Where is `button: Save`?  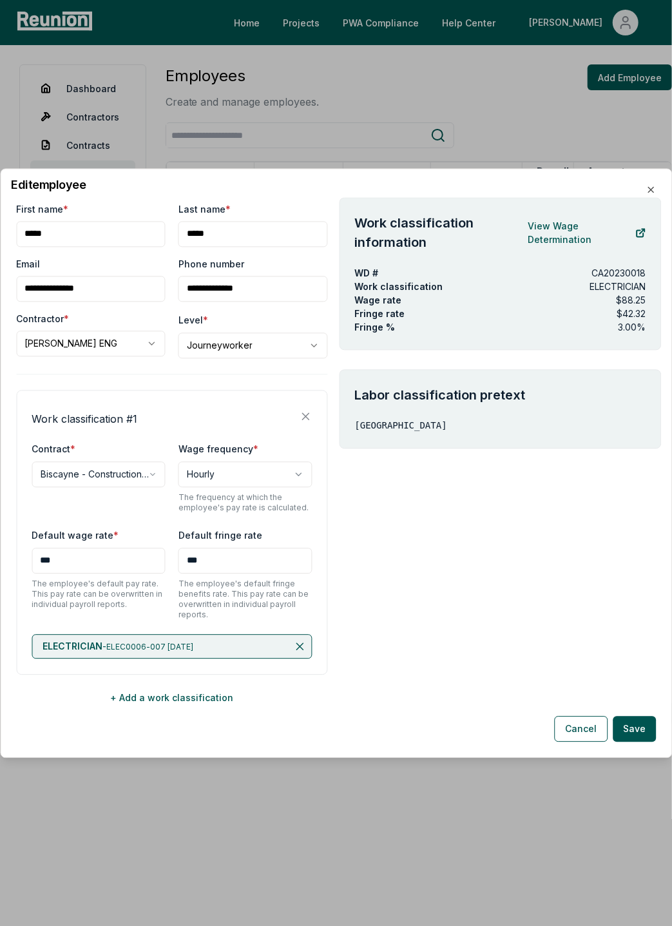 button: Save is located at coordinates (634, 729).